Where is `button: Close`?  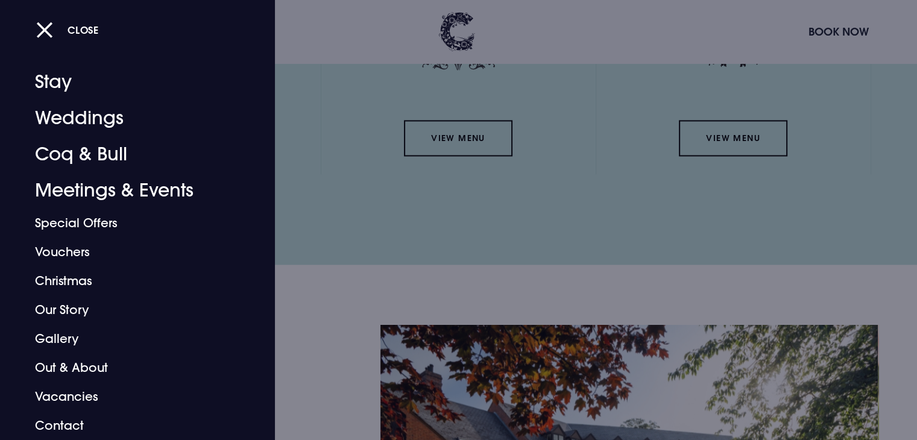 button: Close is located at coordinates (67, 30).